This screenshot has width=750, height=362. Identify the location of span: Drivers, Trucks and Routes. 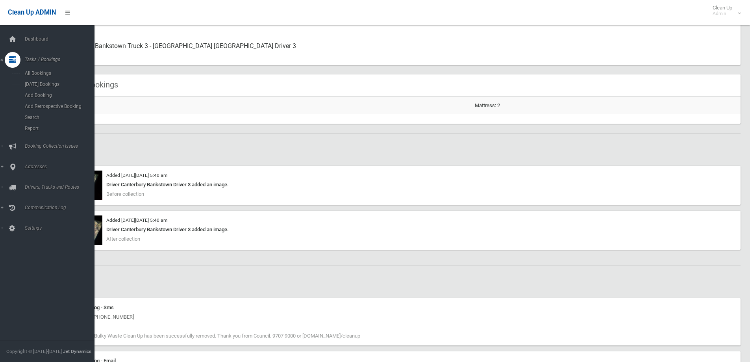
(61, 187).